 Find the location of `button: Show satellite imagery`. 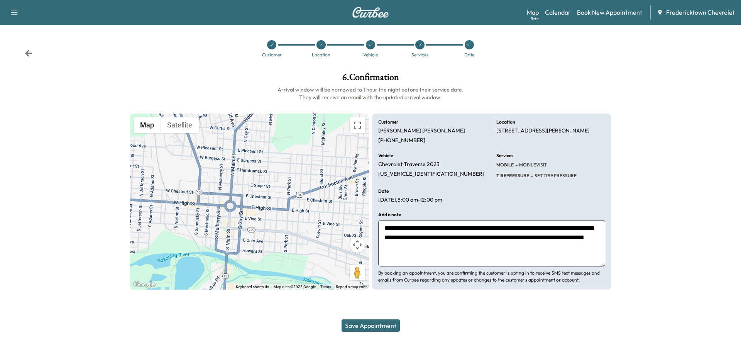

button: Show satellite imagery is located at coordinates (179, 125).